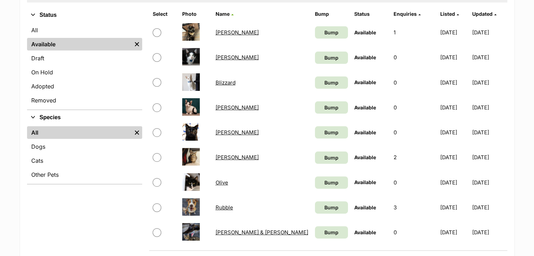 This screenshot has width=534, height=256. What do you see at coordinates (414, 157) in the screenshot?
I see `td: 2` at bounding box center [414, 157].